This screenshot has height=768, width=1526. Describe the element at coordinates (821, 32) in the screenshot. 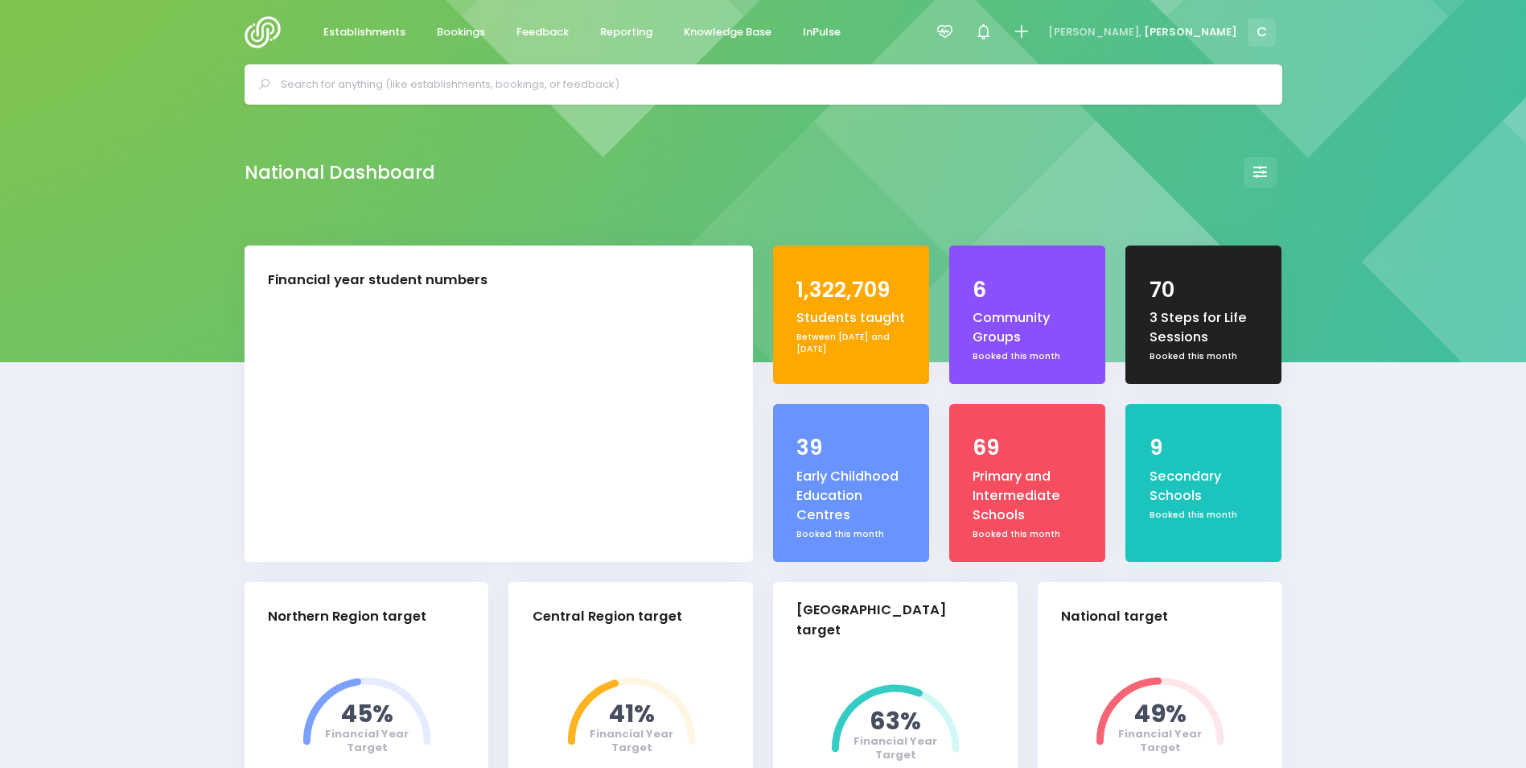

I see `span: InPulse` at that location.